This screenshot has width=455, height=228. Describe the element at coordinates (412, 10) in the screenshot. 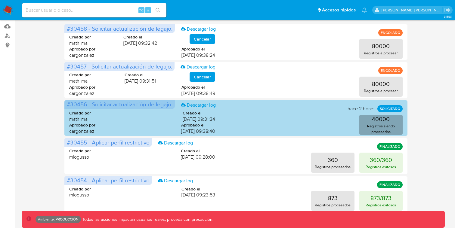

I see `p: miguel.rodriguez@mercadolibre.com.co` at that location.